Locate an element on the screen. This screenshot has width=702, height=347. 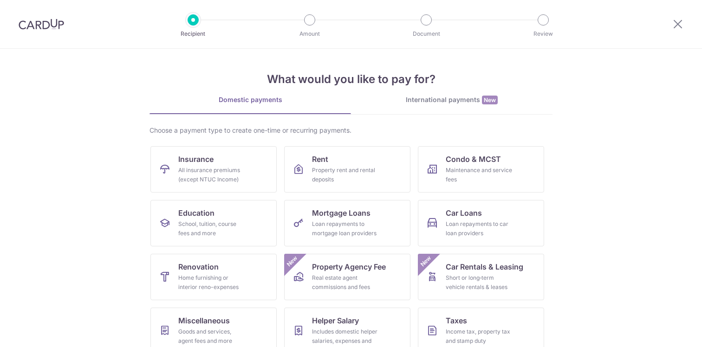
p: Amount is located at coordinates (310, 34).